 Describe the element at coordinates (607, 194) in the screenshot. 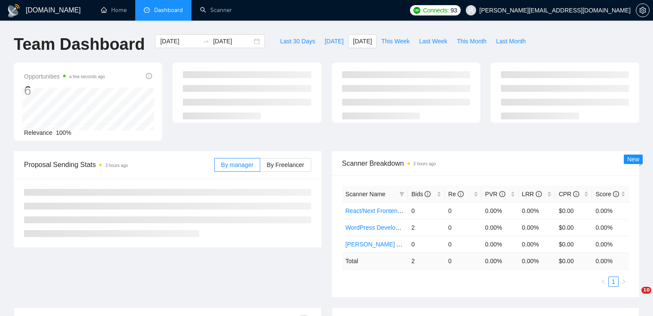

I see `span: Score` at that location.